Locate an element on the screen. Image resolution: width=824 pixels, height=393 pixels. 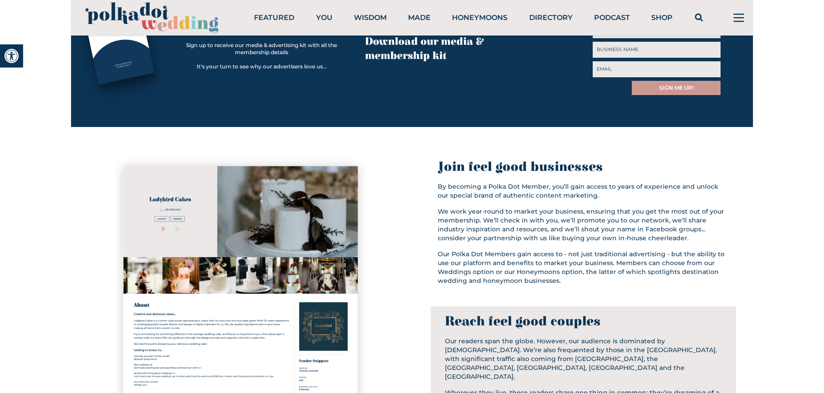
input: EMAIL is located at coordinates (656, 69).